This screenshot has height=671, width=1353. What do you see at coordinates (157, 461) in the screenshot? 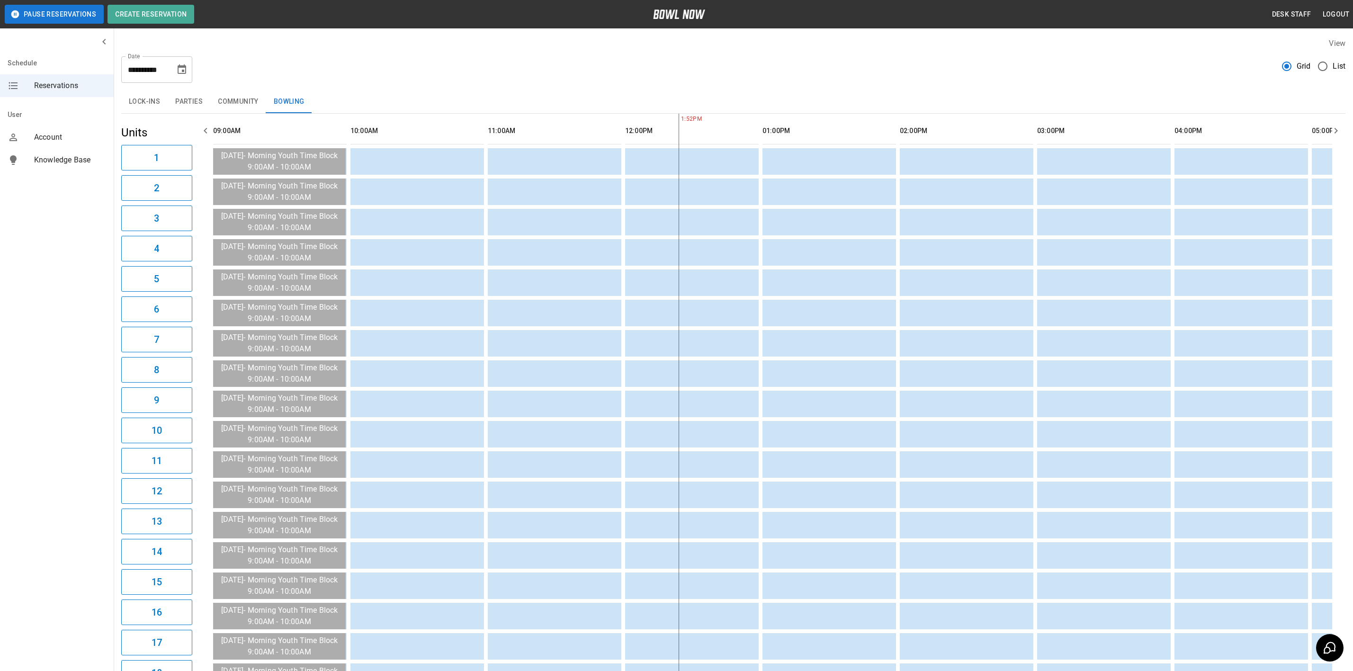
I see `button: 11` at bounding box center [157, 461].